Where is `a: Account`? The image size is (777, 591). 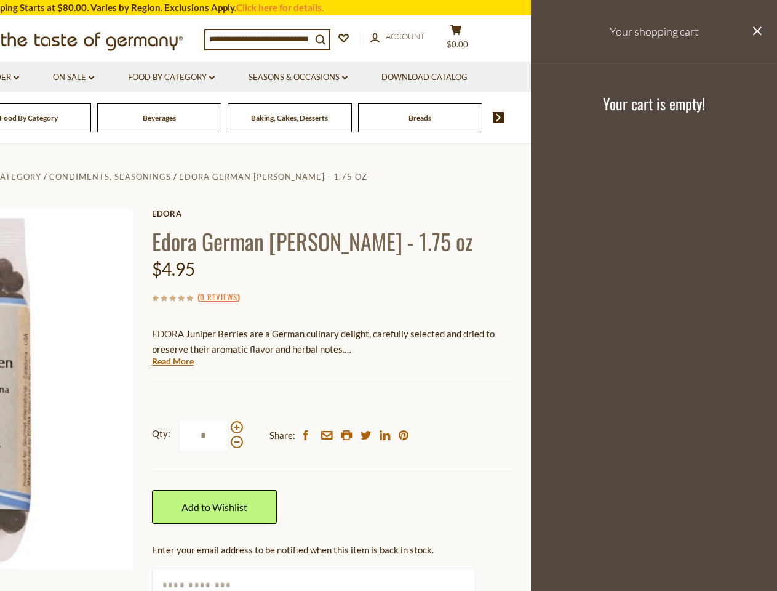
a: Account is located at coordinates (397, 37).